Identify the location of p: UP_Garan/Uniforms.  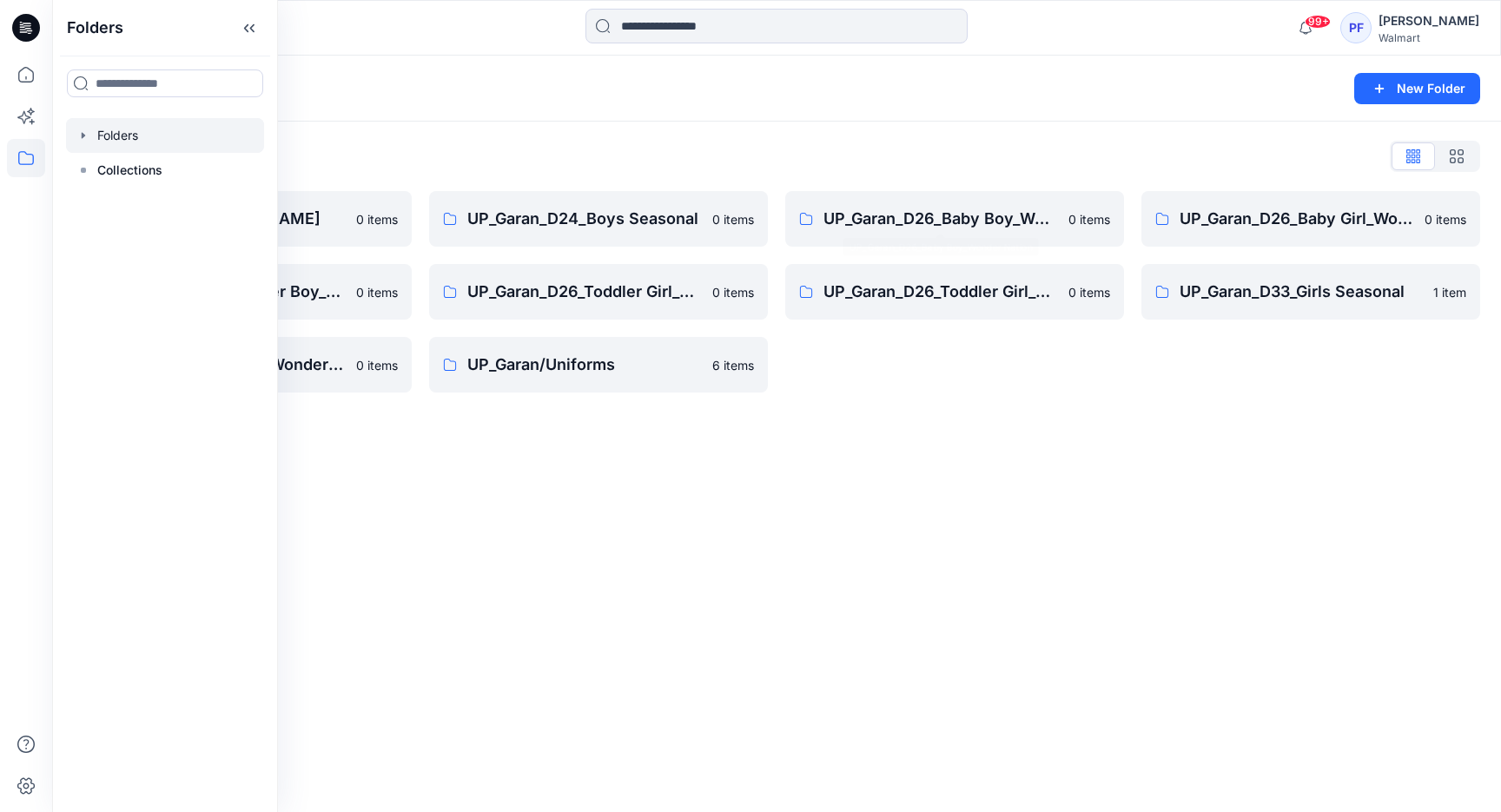
(585, 365).